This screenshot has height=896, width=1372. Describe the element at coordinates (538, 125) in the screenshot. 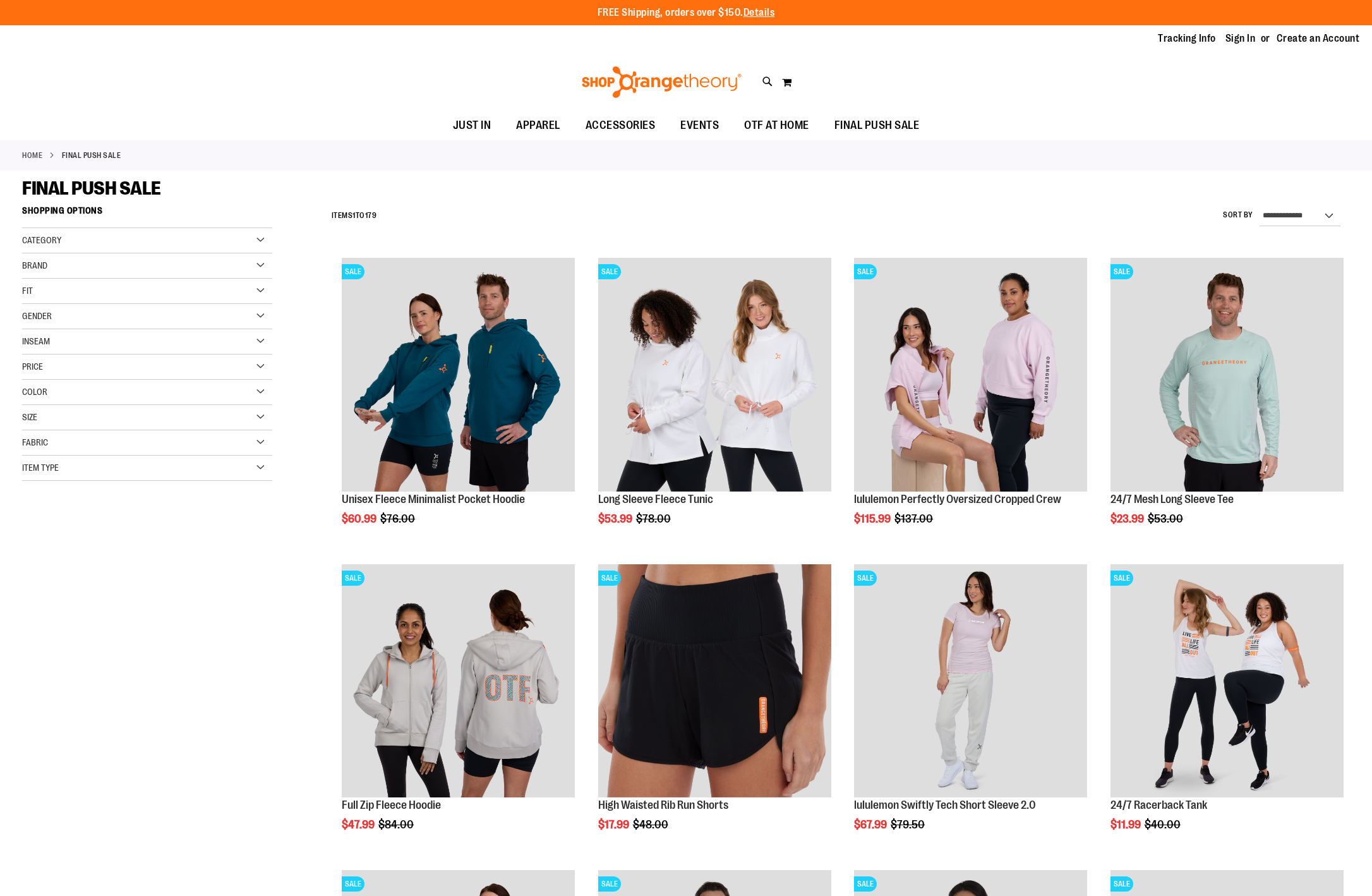

I see `a: APPAREL` at that location.